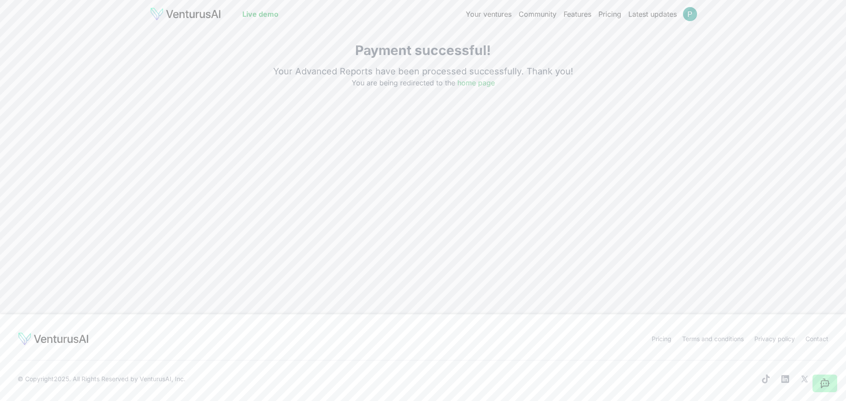  I want to click on a: Privacy policy, so click(775, 339).